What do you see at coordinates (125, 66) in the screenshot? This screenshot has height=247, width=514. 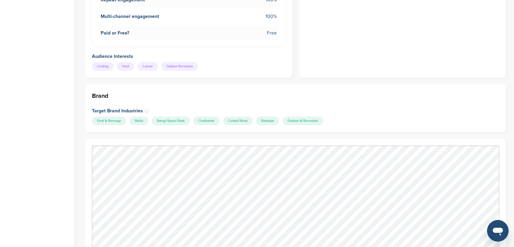 I see `div: Food` at bounding box center [125, 66].